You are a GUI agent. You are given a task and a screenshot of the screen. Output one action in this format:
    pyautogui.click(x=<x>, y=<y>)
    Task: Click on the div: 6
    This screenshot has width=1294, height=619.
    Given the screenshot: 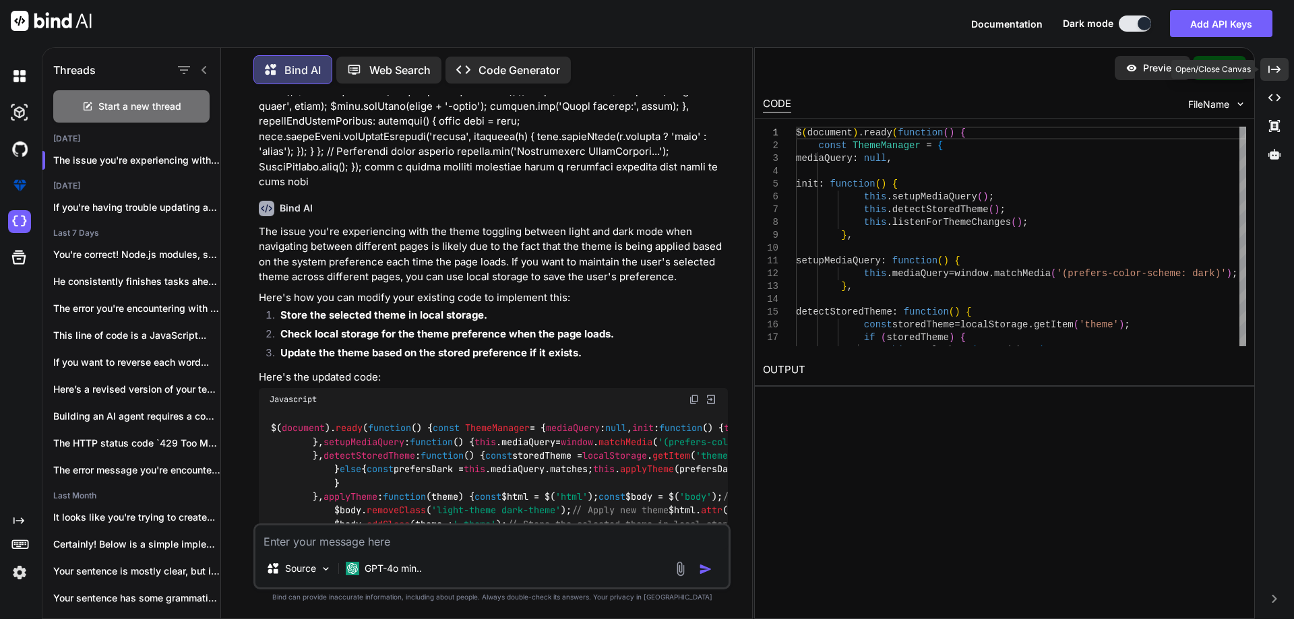 What is the action you would take?
    pyautogui.click(x=770, y=197)
    